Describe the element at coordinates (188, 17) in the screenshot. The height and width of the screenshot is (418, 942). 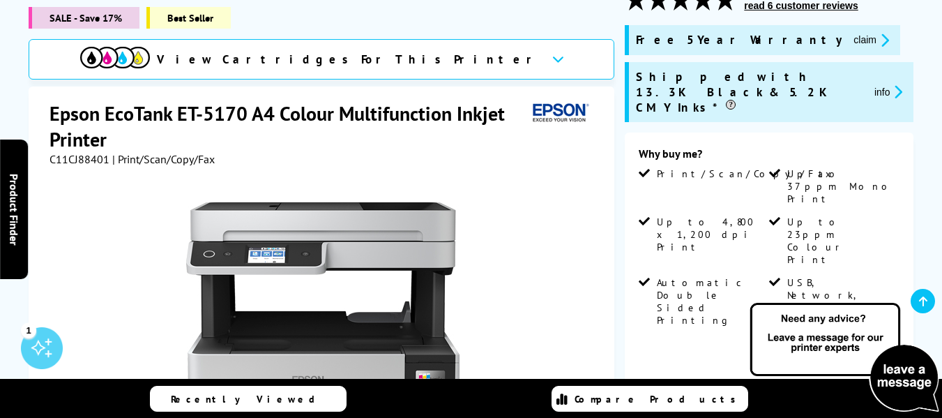
I see `span: Best Seller` at that location.